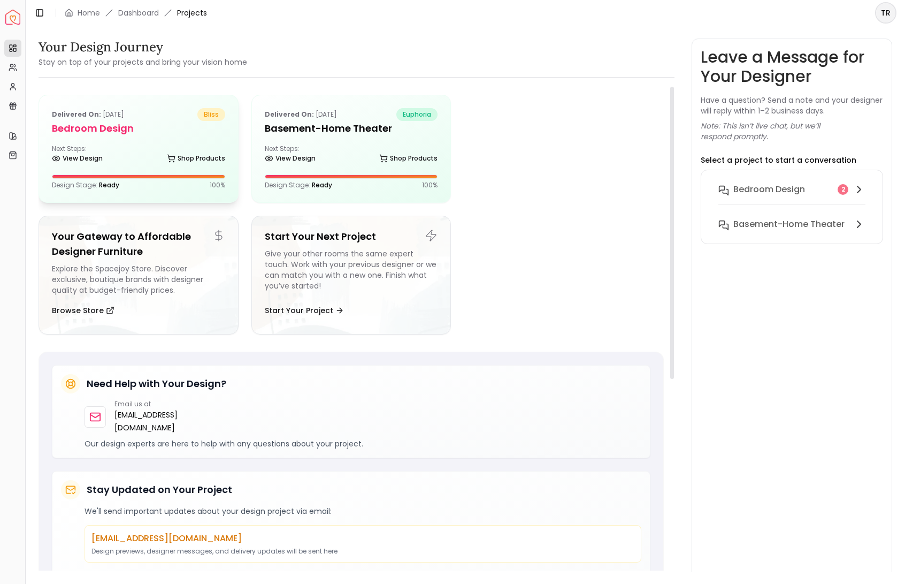  I want to click on button: Browse Store, so click(83, 310).